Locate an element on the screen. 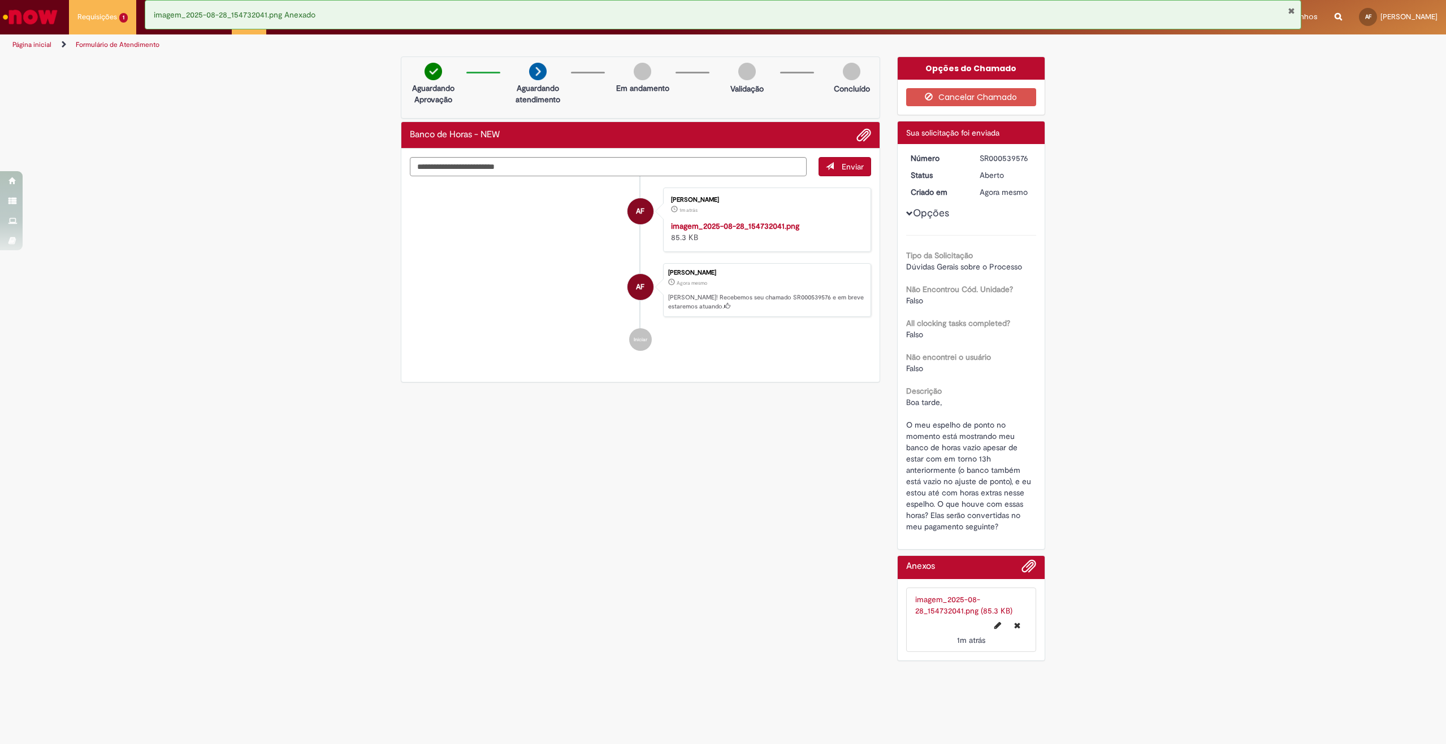  b: Não Encontrou Cód. Unidade? is located at coordinates (959, 289).